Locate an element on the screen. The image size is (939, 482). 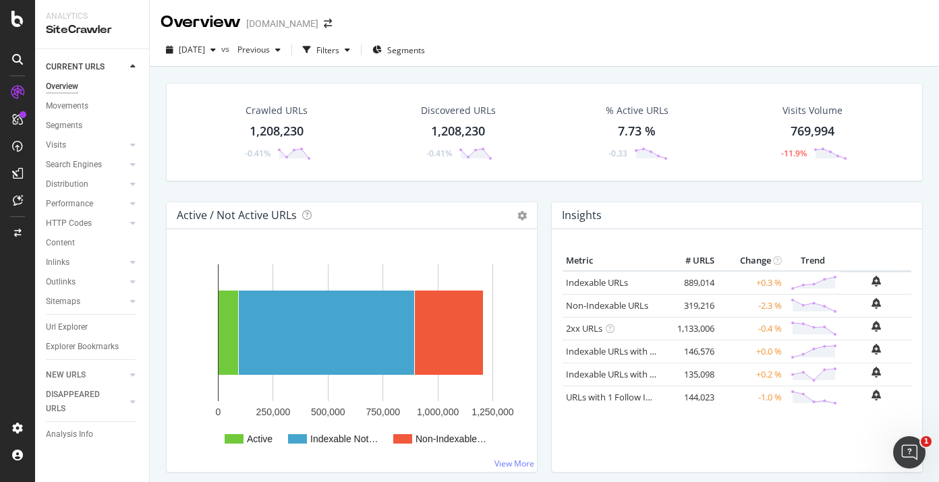
text: Active is located at coordinates (260, 439).